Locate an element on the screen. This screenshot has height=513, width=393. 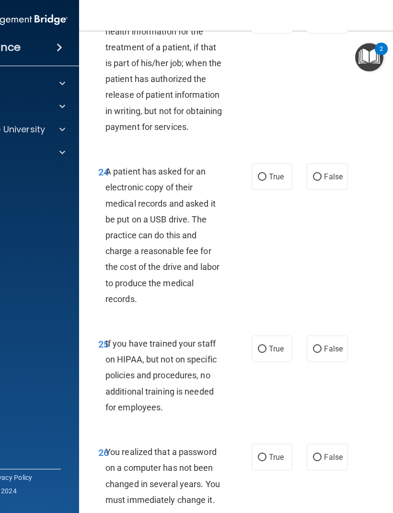
span: 25 is located at coordinates (103, 344).